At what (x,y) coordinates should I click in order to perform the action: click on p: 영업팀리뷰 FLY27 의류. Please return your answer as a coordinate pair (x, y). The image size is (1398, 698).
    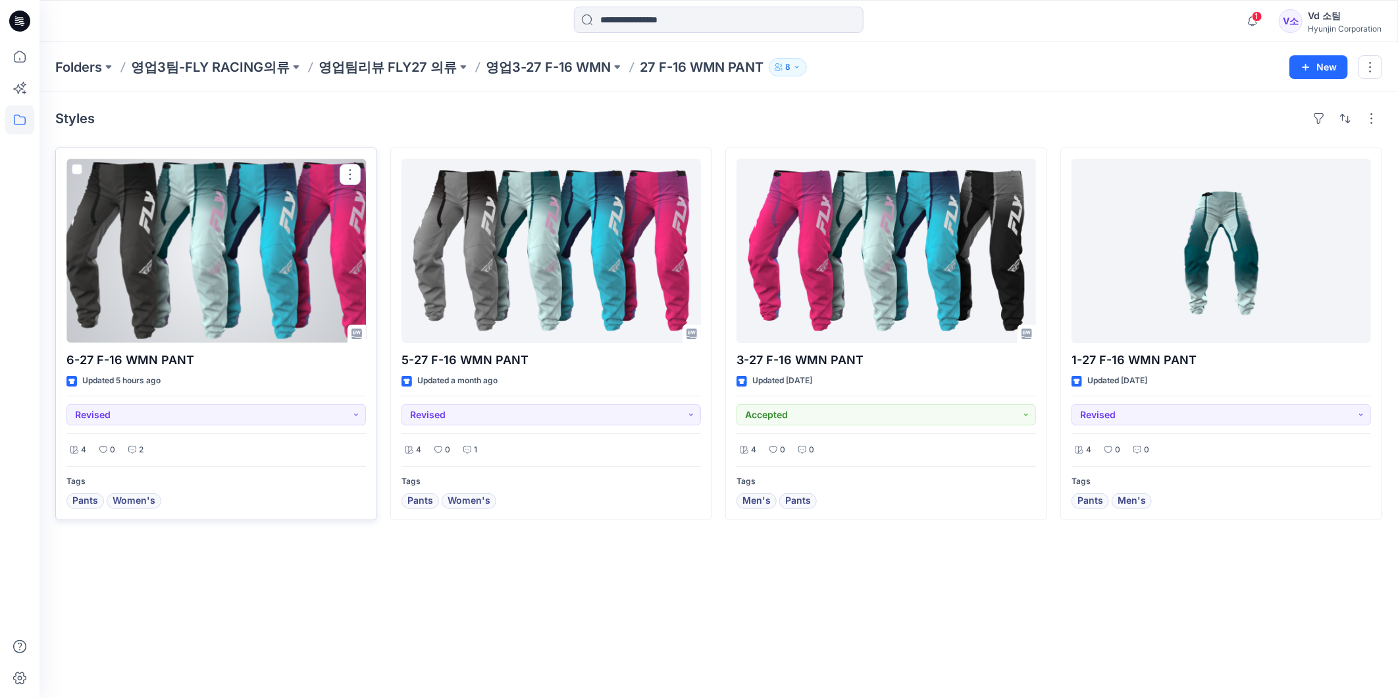
    Looking at the image, I should click on (388, 67).